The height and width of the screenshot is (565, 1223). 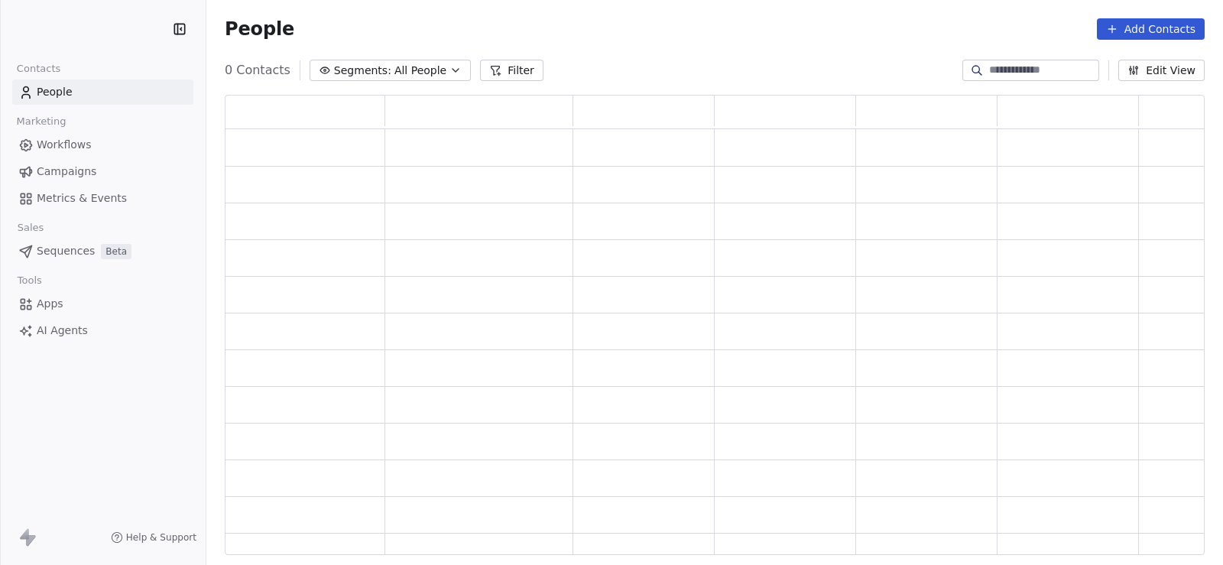 What do you see at coordinates (362, 70) in the screenshot?
I see `span: Segments:` at bounding box center [362, 70].